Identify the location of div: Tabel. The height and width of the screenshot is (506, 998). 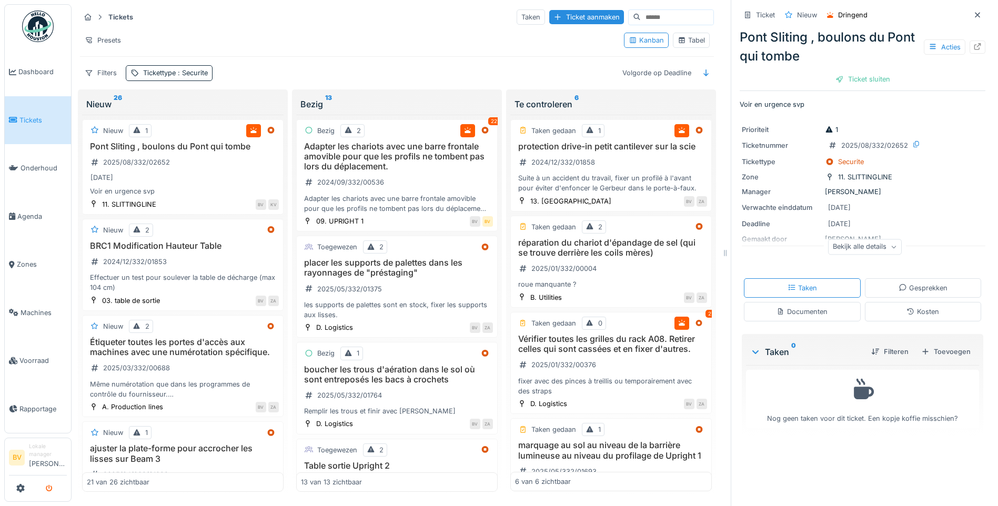
(691, 40).